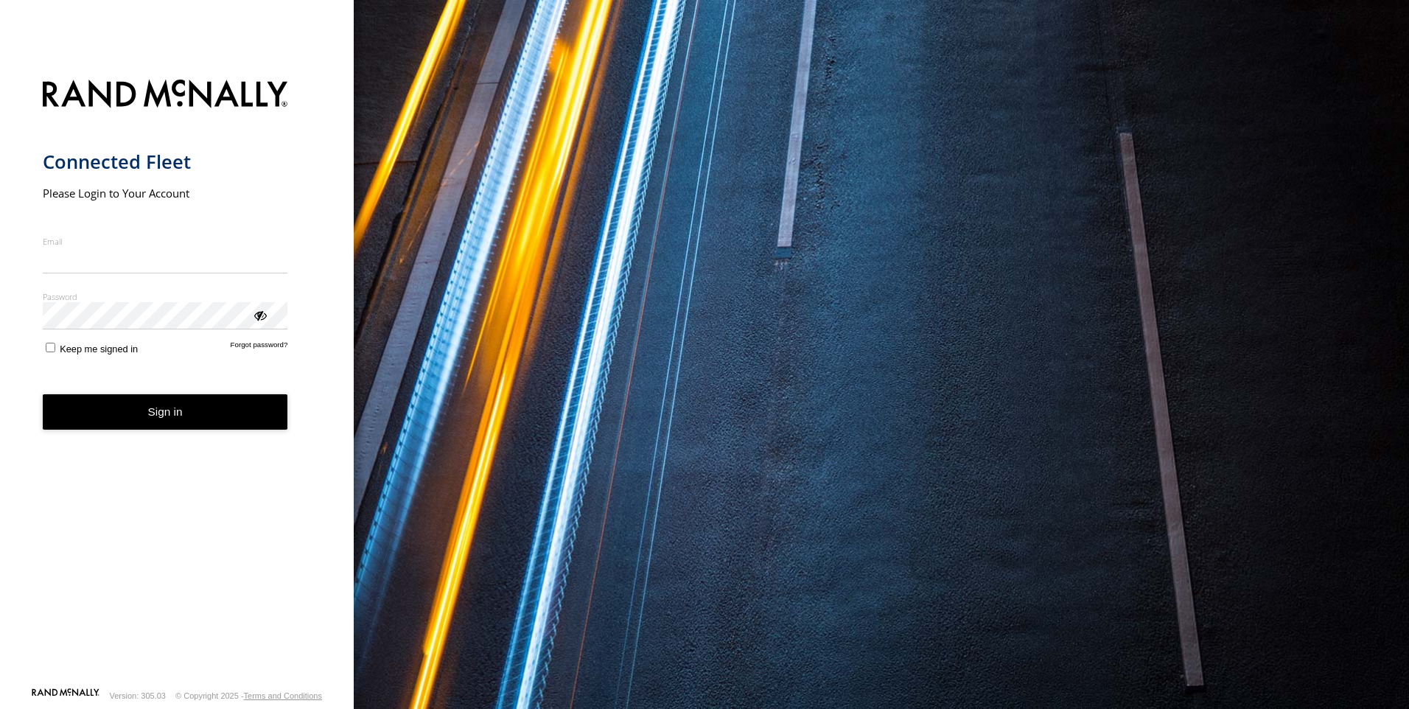 This screenshot has width=1409, height=709. Describe the element at coordinates (165, 161) in the screenshot. I see `h1: Connected Fleet` at that location.